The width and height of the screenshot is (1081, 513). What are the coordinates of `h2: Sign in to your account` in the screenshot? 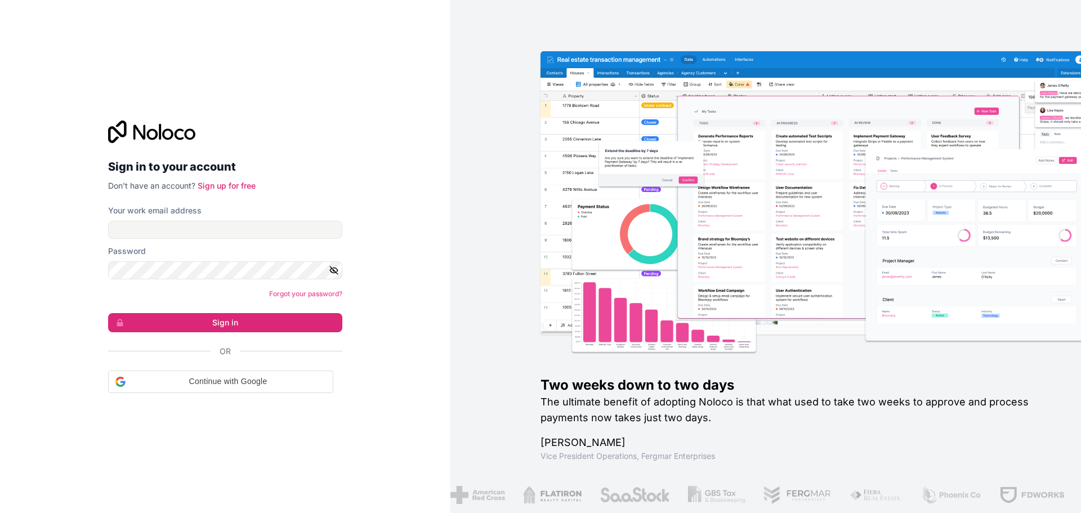 It's located at (225, 167).